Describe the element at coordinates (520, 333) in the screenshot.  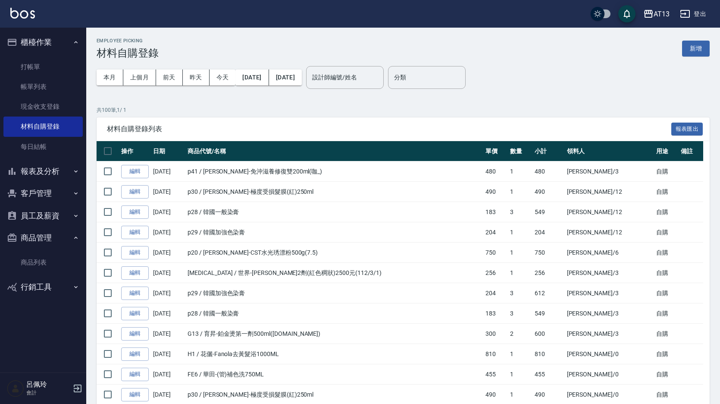
I see `td: 2` at that location.